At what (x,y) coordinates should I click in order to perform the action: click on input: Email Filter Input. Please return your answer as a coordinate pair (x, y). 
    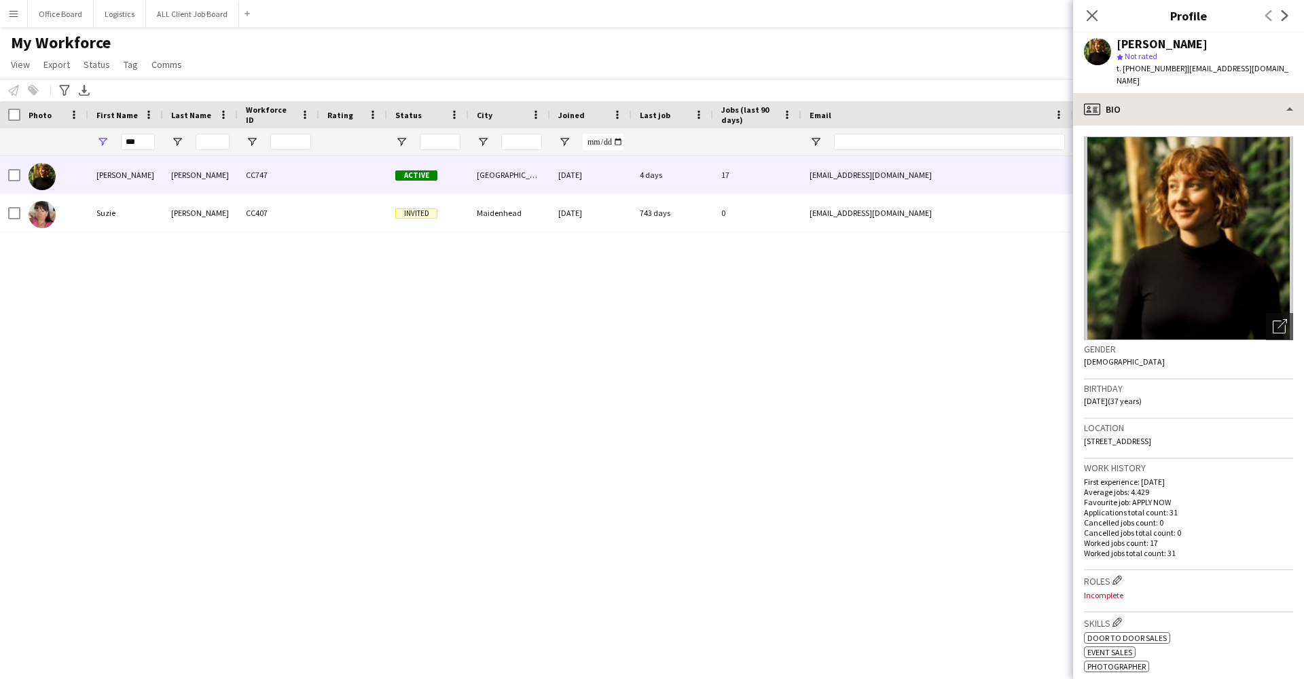
    Looking at the image, I should click on (950, 142).